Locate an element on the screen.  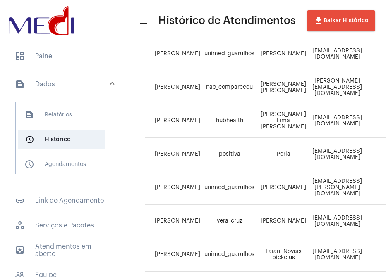
mat-panel-title: Dados is located at coordinates (62, 84).